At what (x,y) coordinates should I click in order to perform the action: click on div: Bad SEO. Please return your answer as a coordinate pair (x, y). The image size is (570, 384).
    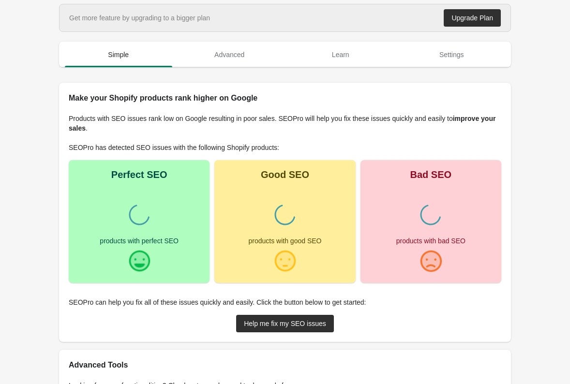
    Looking at the image, I should click on (431, 175).